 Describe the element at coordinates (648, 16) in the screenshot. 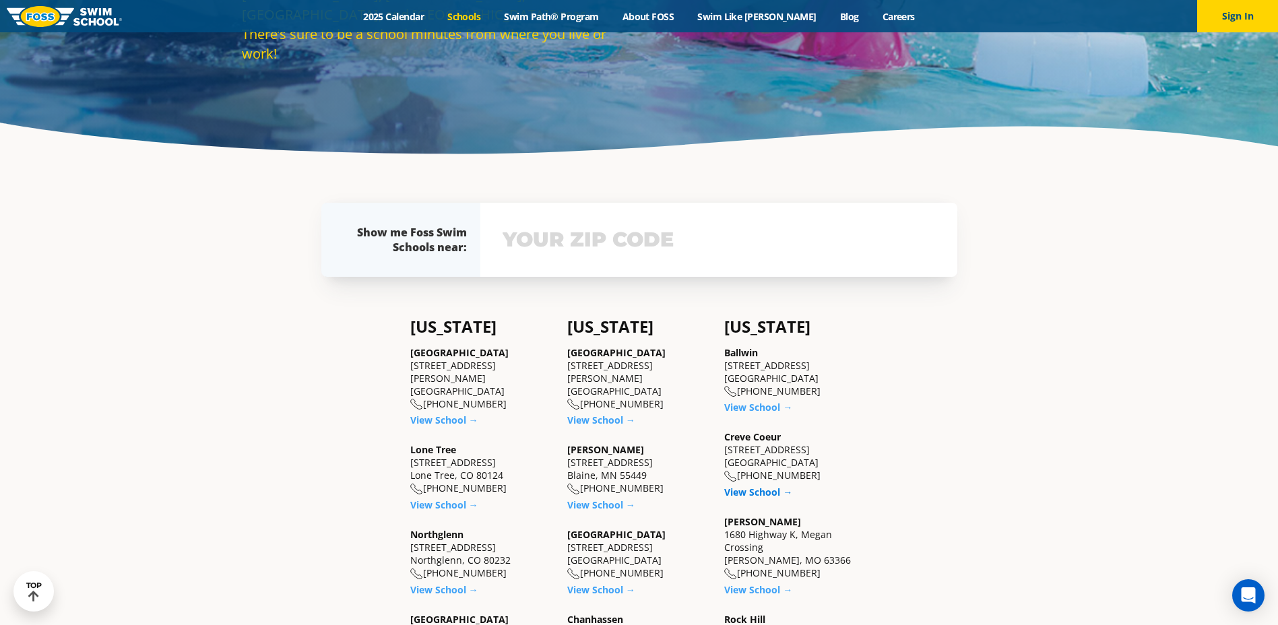

I see `a: About FOSS` at that location.